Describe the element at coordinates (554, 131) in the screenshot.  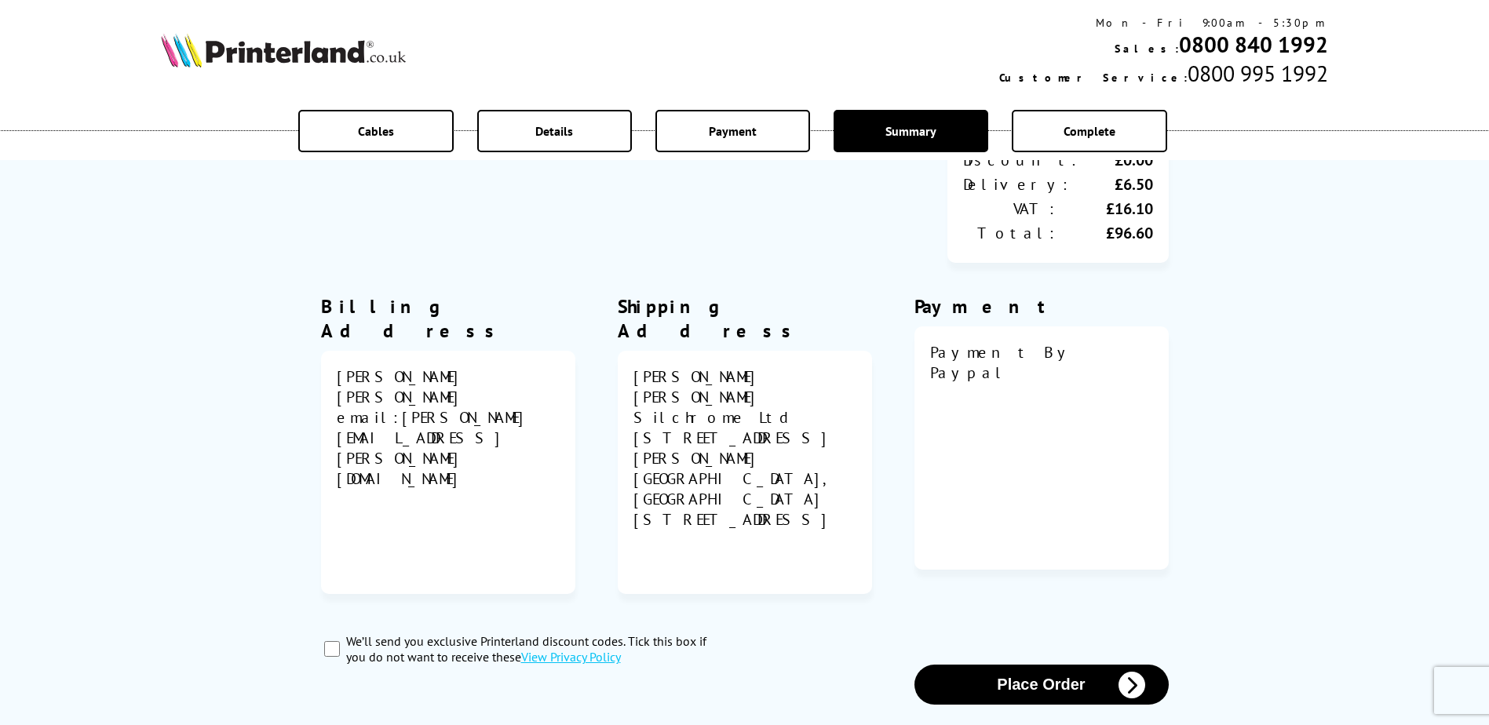
I see `span: Details` at that location.